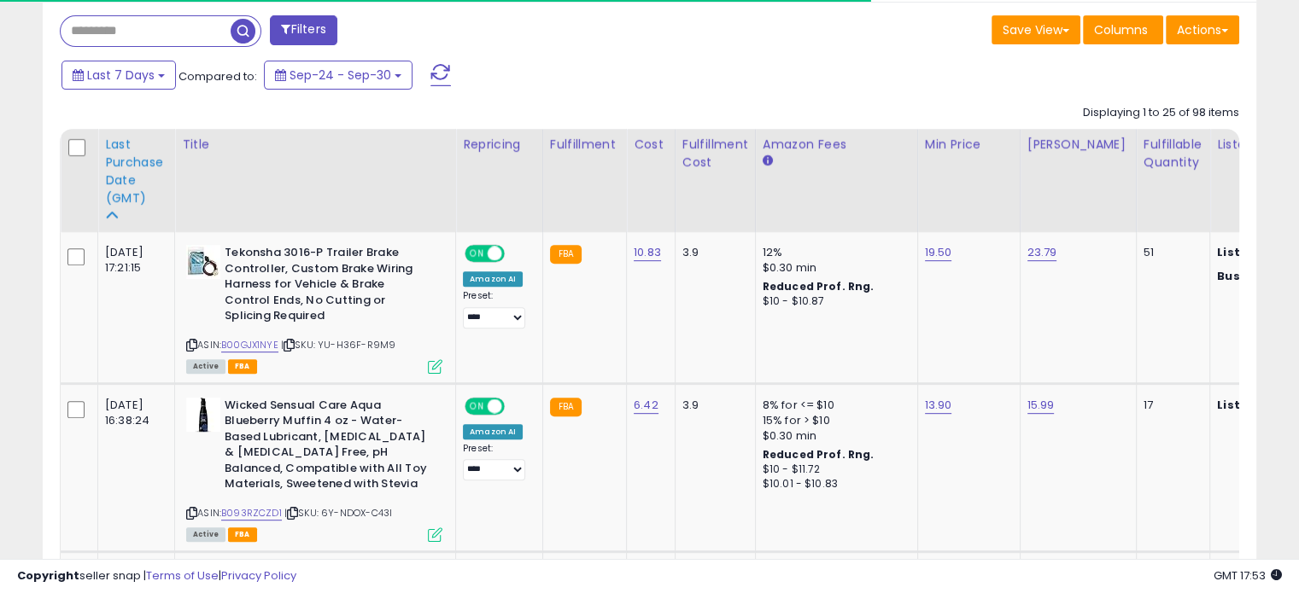 This screenshot has width=1299, height=593. Describe the element at coordinates (833, 421) in the screenshot. I see `div: 15% for > $10` at that location.